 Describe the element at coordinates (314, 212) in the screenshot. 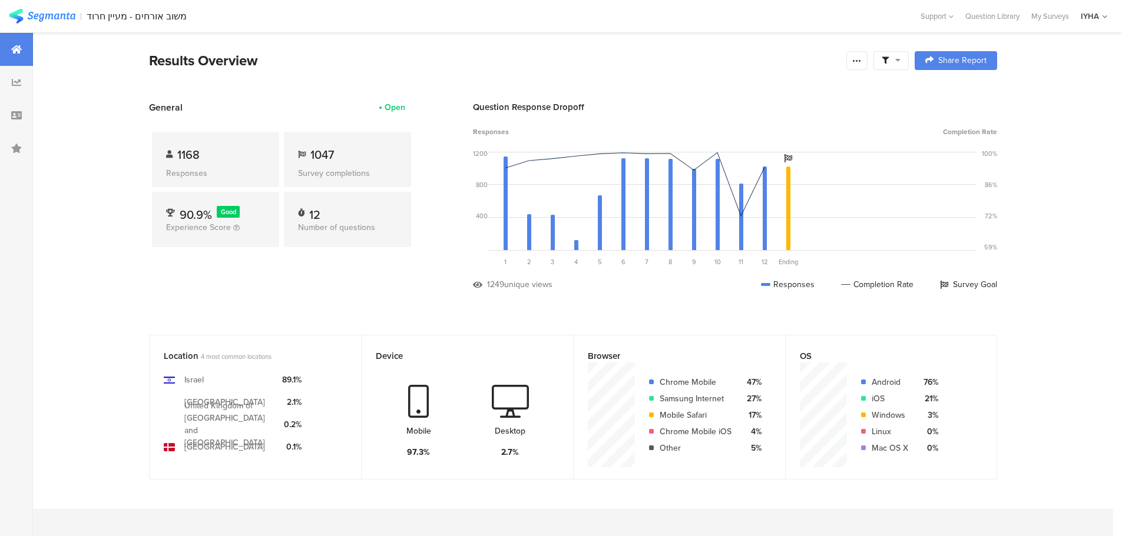

I see `div: 12` at that location.